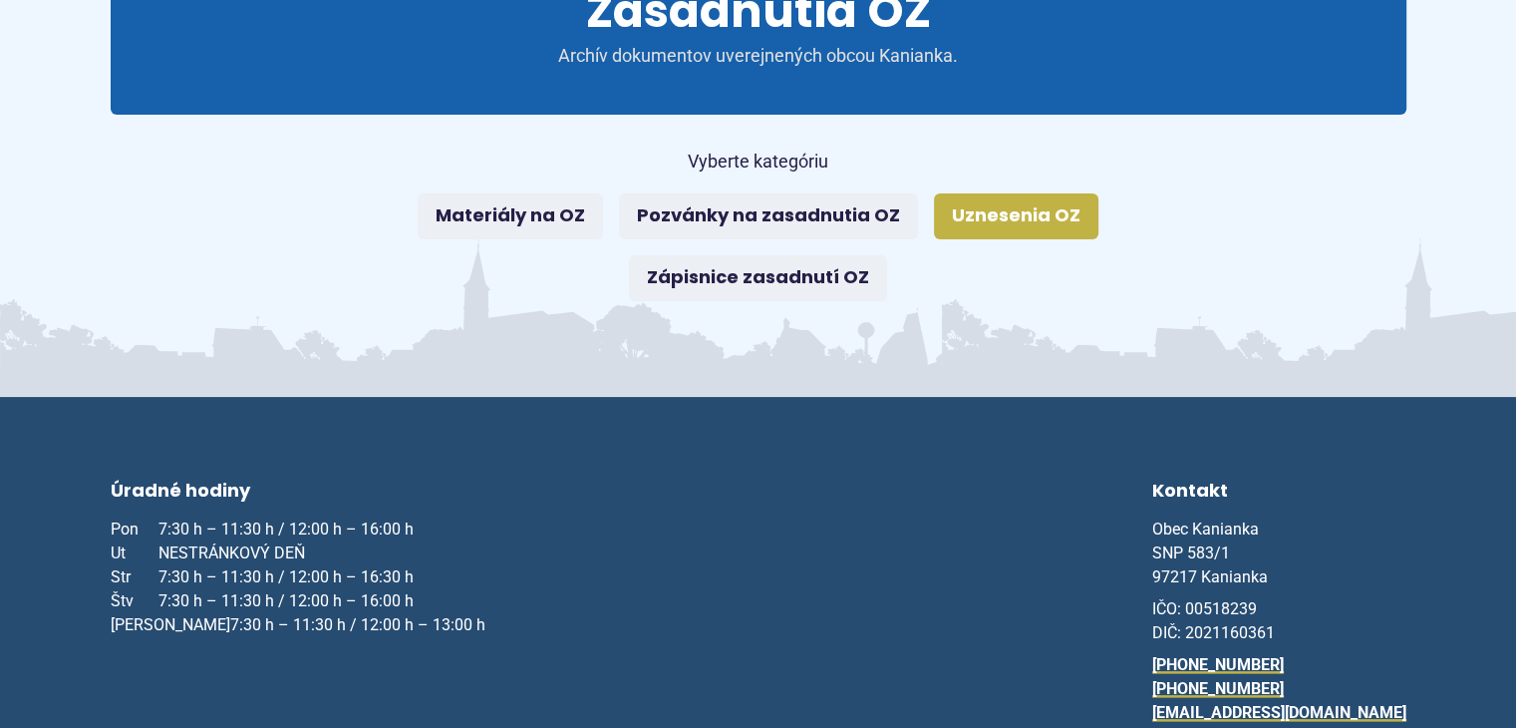  Describe the element at coordinates (135, 529) in the screenshot. I see `span: Pon` at that location.